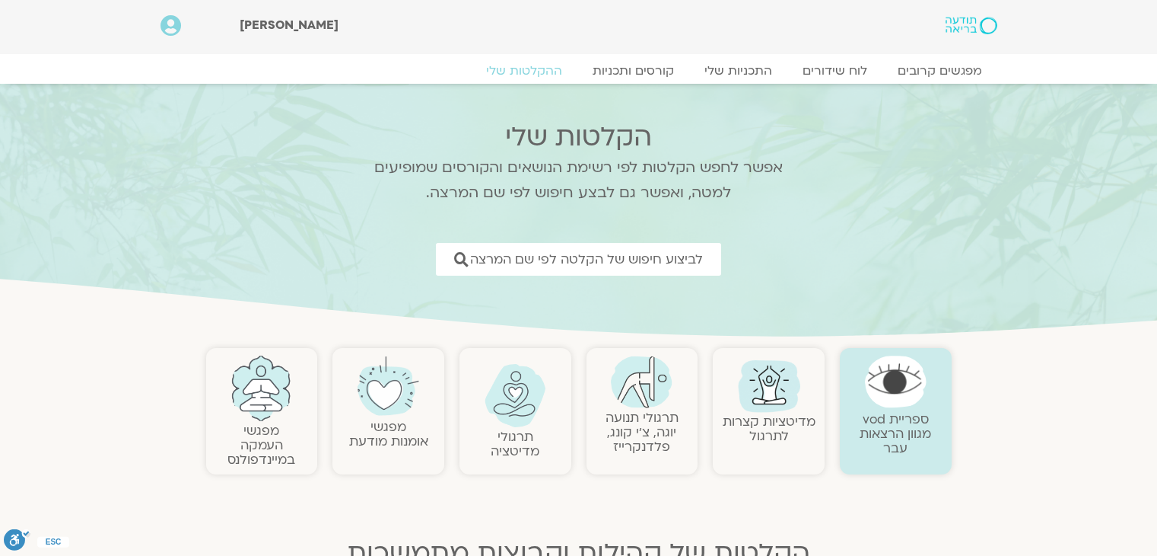 The height and width of the screenshot is (556, 1157). What do you see at coordinates (579, 137) in the screenshot?
I see `h2: הקלטות שלי` at bounding box center [579, 137].